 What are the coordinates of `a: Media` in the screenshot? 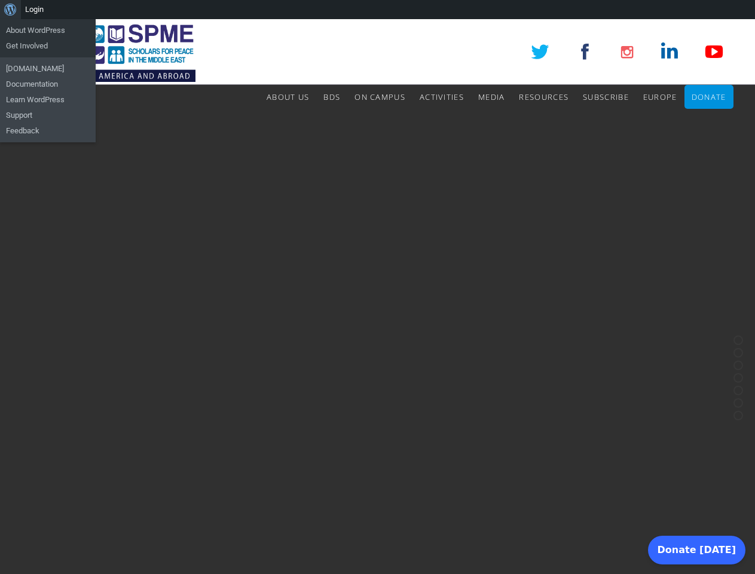 It's located at (491, 97).